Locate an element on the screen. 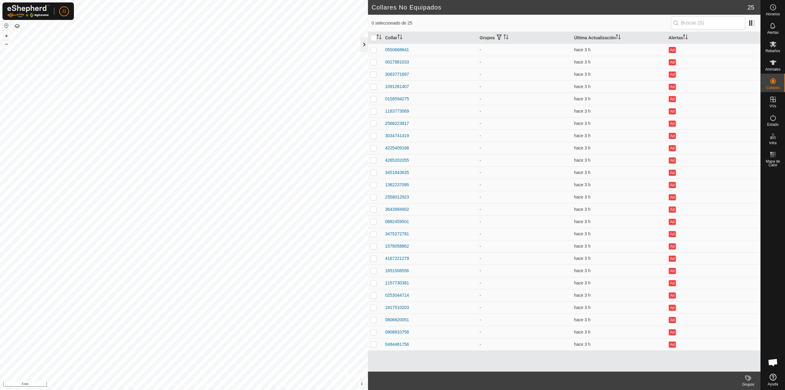 The image size is (785, 390). div: 3063771697 is located at coordinates (397, 74).